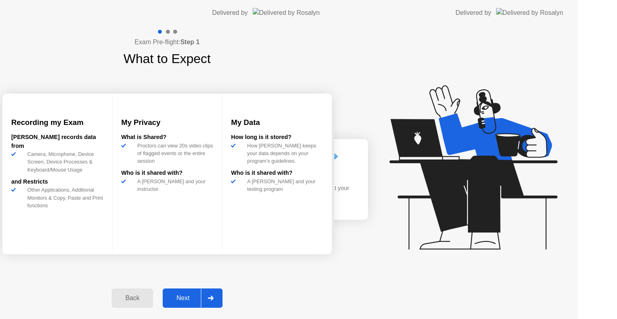  What do you see at coordinates (167, 122) in the screenshot?
I see `h3: My Privacy` at bounding box center [167, 122].